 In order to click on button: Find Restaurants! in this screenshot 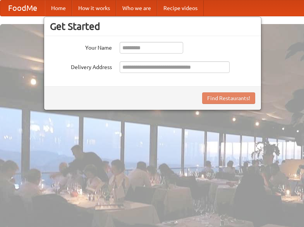, I will do `click(228, 98)`.